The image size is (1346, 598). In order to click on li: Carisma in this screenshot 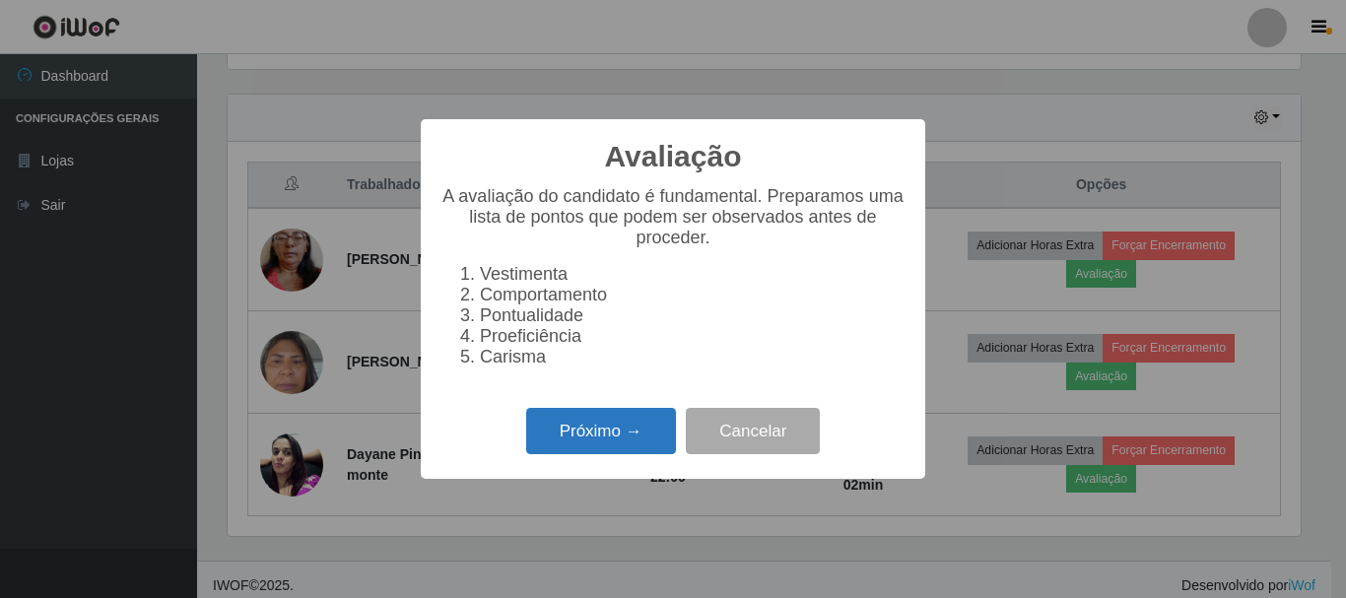, I will do `click(693, 357)`.